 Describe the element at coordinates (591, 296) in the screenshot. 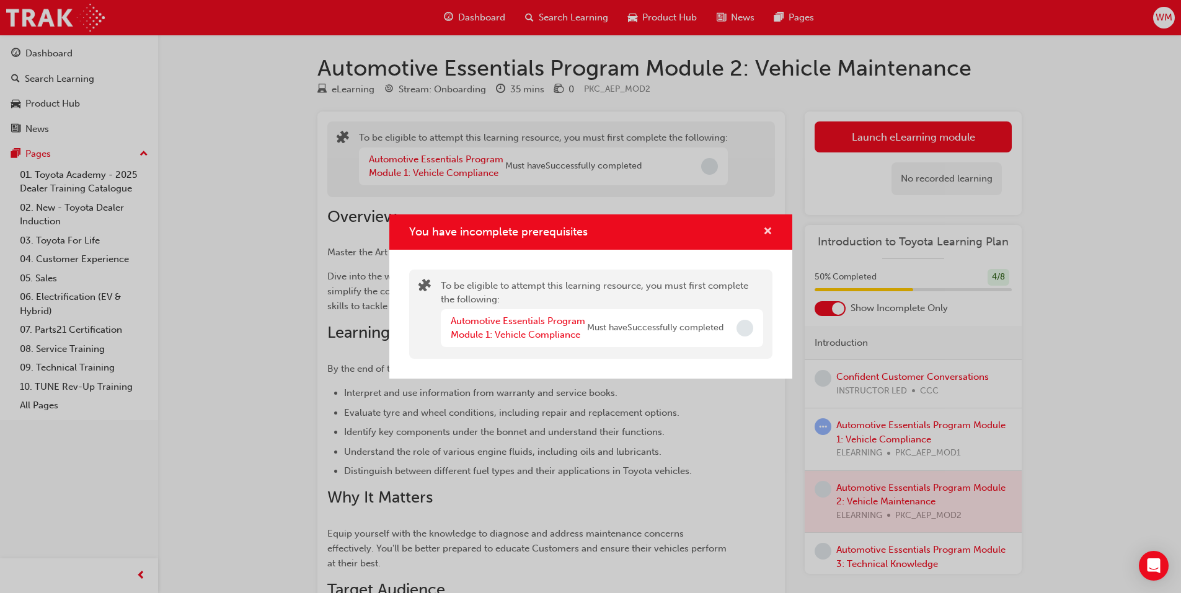

I see `div: You have incomplete prerequisites` at that location.